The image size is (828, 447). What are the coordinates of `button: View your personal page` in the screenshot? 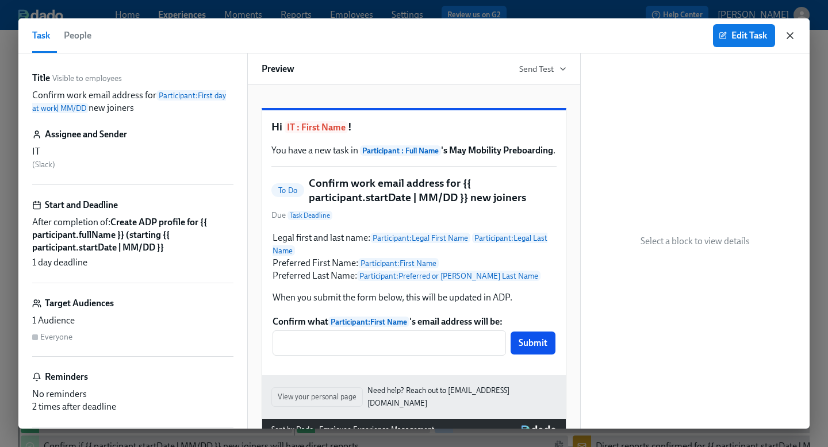 It's located at (317, 397).